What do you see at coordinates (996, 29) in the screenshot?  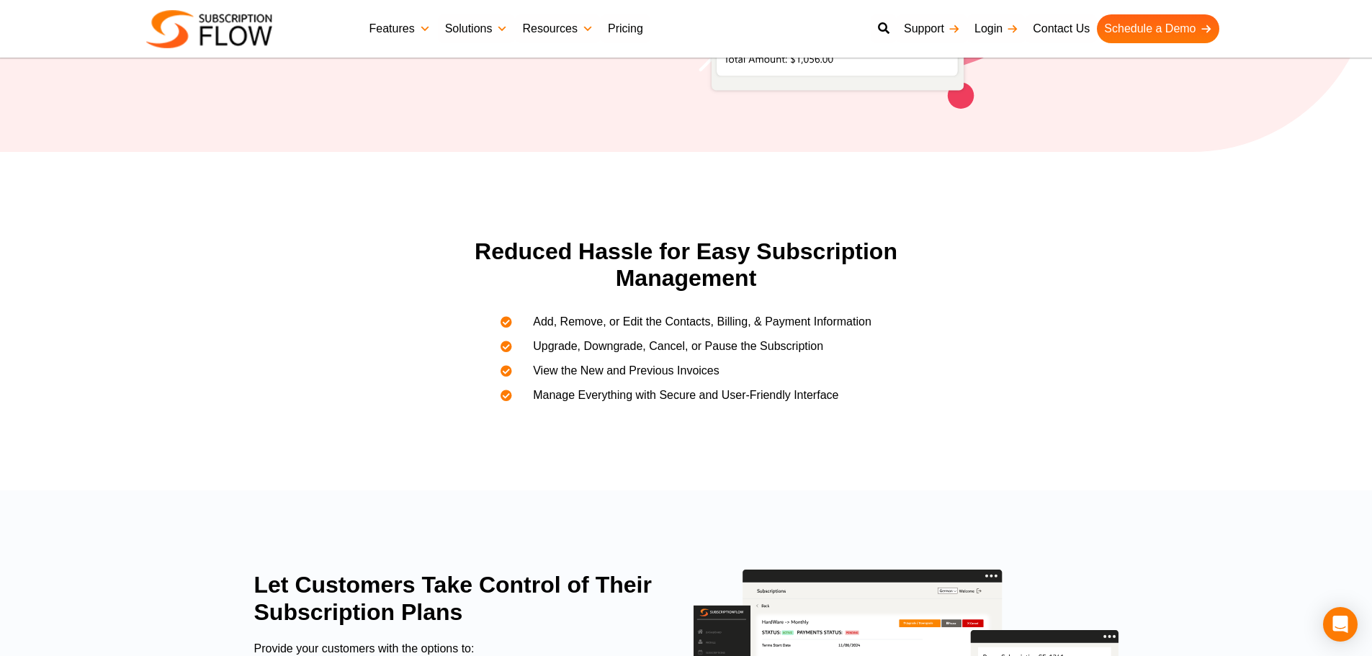 I see `a: Login` at bounding box center [996, 29].